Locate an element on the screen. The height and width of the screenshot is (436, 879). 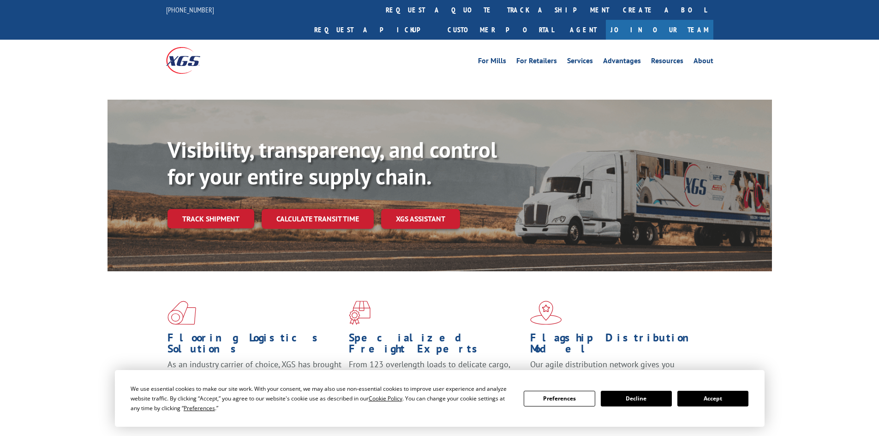
p: From 123 overlength loads to delicate cargo, our experienced staff knows the best way to move you... is located at coordinates (436, 379).